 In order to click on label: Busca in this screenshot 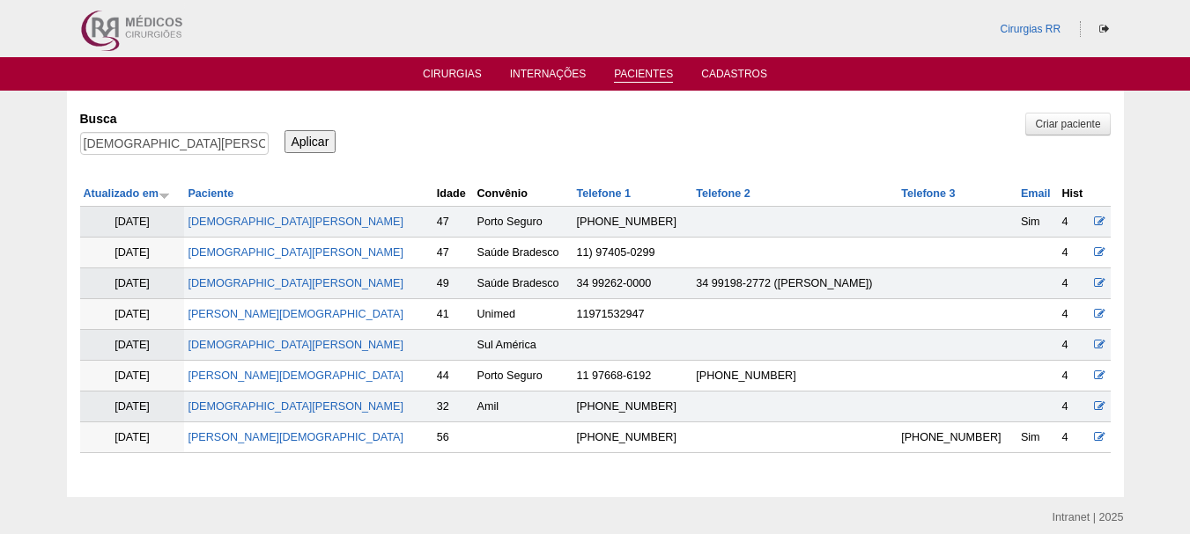, I will do `click(174, 119)`.